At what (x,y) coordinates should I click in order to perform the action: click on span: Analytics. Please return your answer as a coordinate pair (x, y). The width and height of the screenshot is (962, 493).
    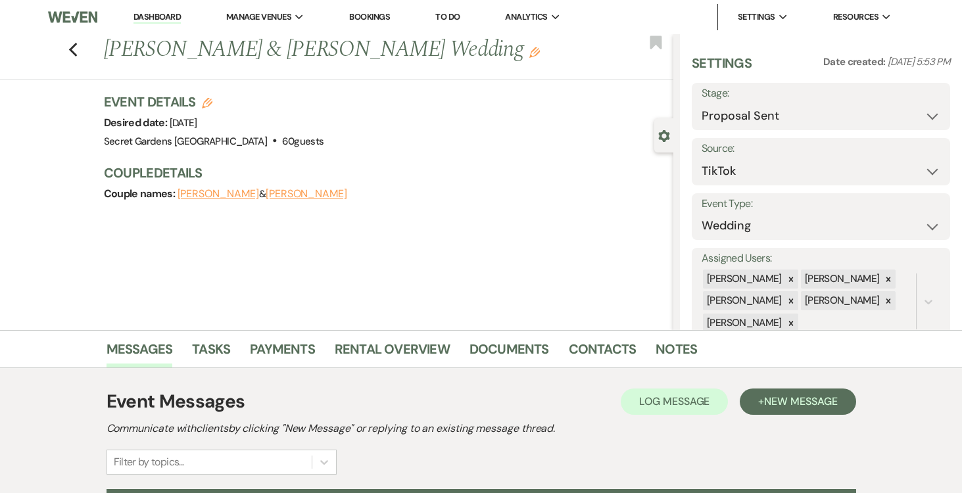
    Looking at the image, I should click on (526, 17).